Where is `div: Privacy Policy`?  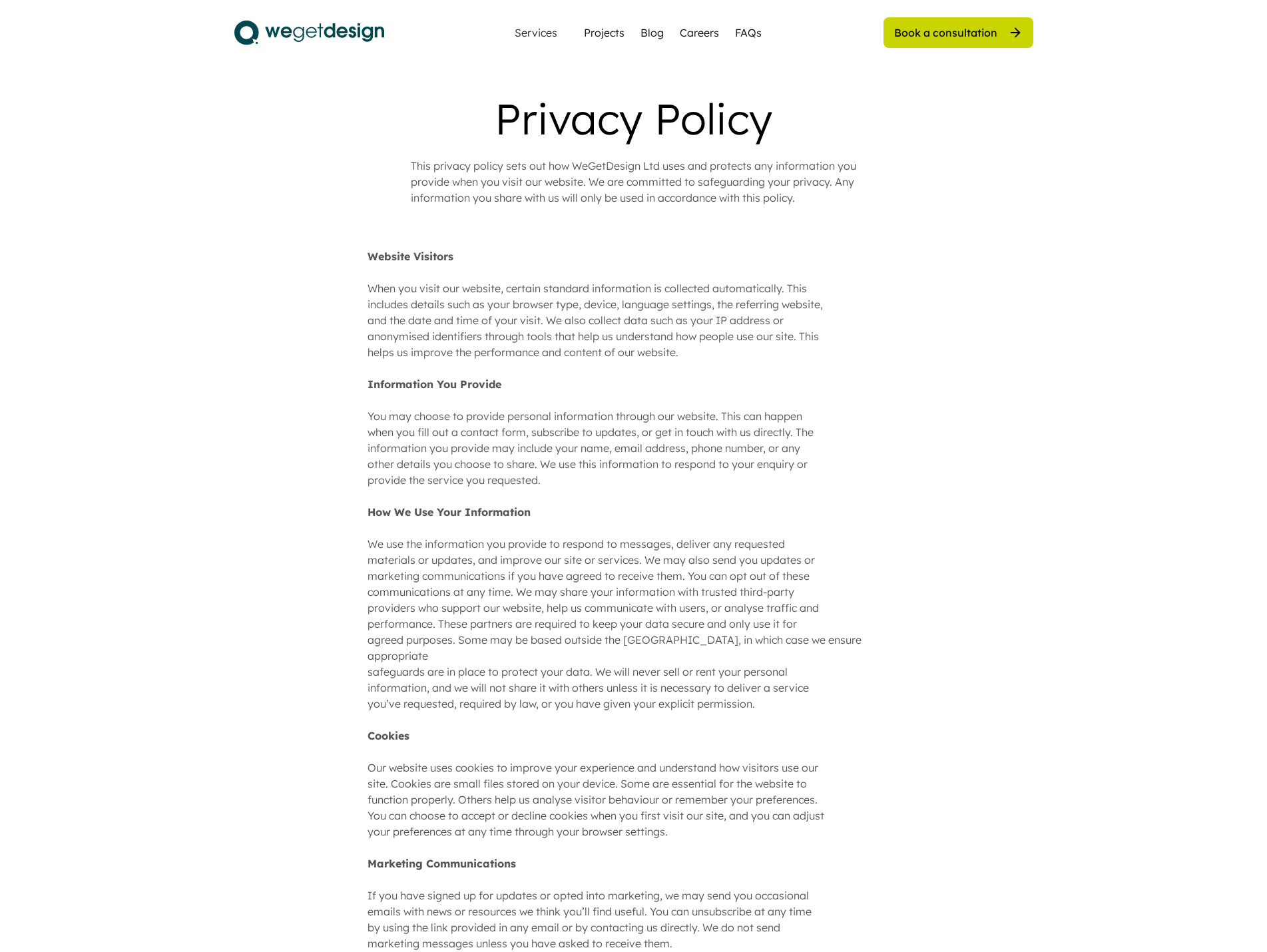 div: Privacy Policy is located at coordinates (634, 119).